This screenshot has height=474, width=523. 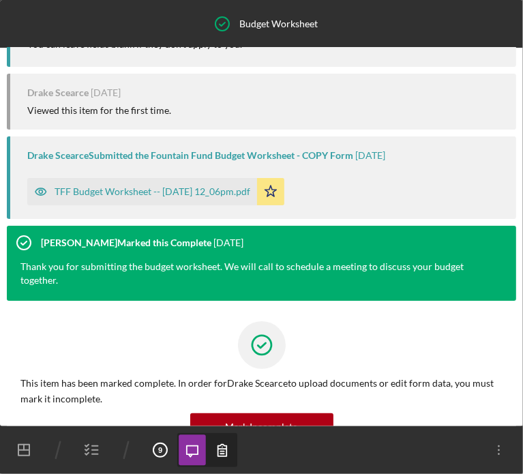 What do you see at coordinates (99, 110) in the screenshot?
I see `div: Viewed this item for the first time.` at bounding box center [99, 110].